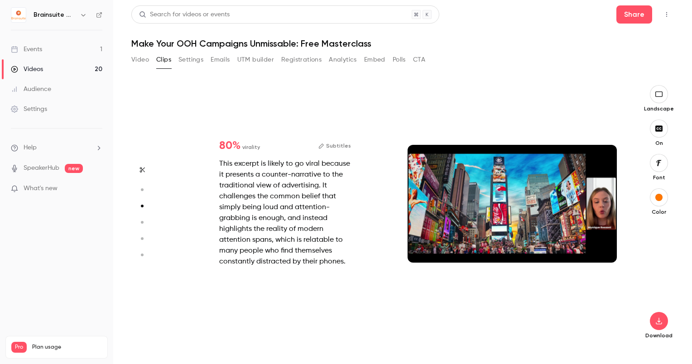 Image resolution: width=692 pixels, height=364 pixels. What do you see at coordinates (163, 60) in the screenshot?
I see `button: Clips` at bounding box center [163, 60].